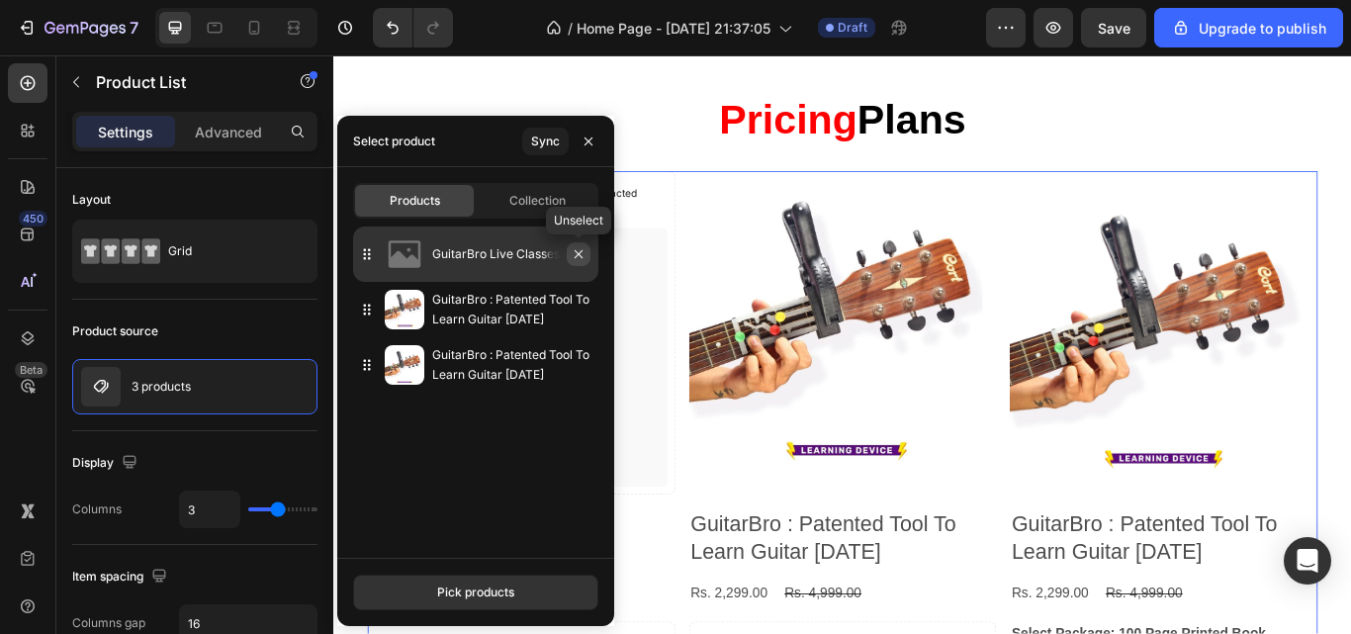  Describe the element at coordinates (1114, 28) in the screenshot. I see `button: Save` at that location.